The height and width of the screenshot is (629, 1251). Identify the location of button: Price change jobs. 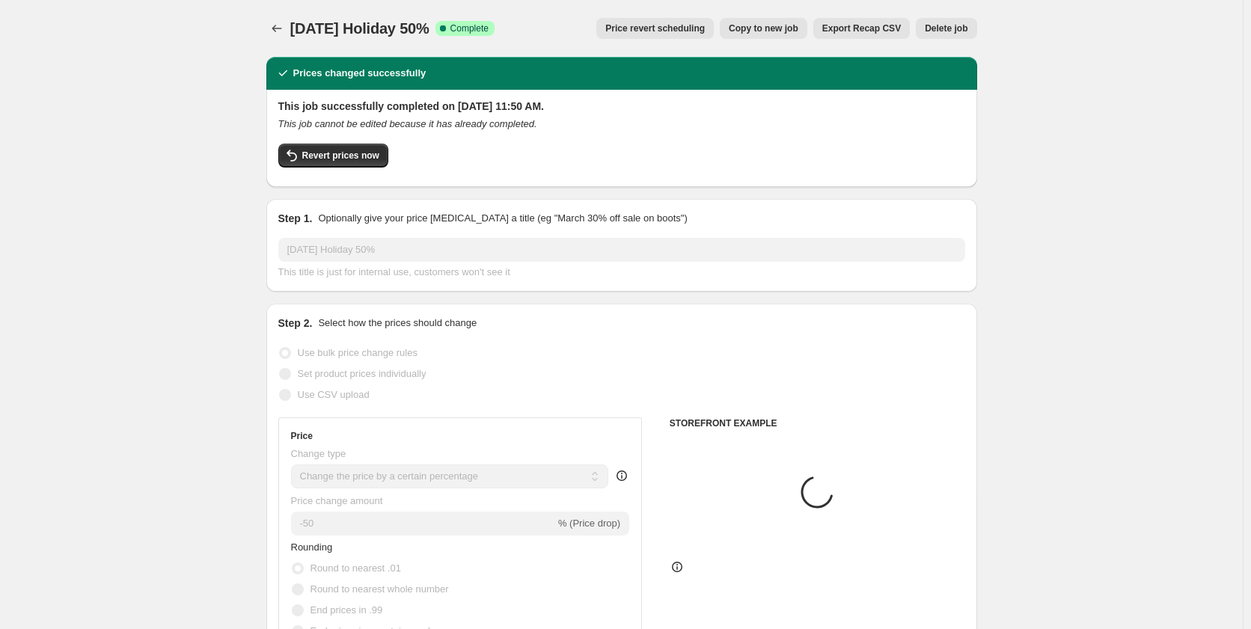
(277, 28).